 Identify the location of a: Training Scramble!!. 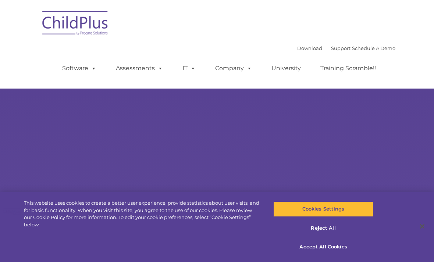
(348, 68).